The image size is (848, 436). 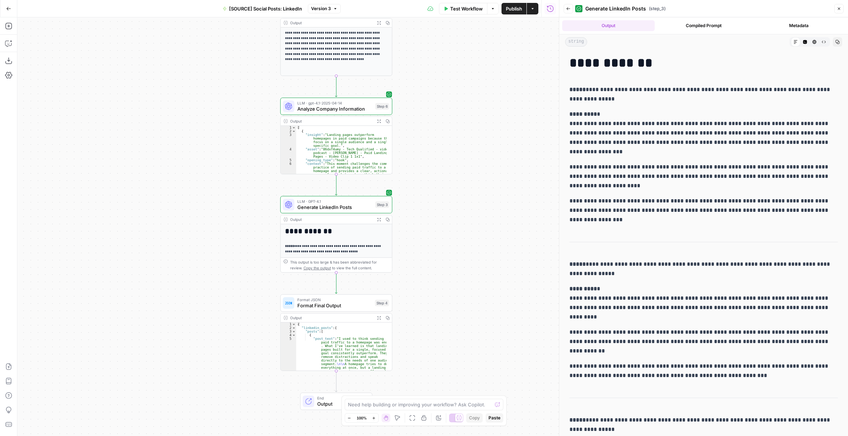 I want to click on span: Version 3, so click(x=321, y=9).